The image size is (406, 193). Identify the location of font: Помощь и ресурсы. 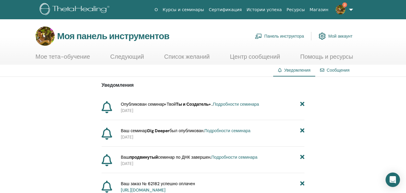
(327, 56).